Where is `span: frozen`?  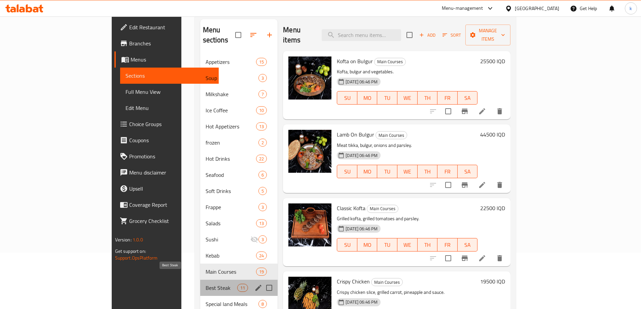 span: frozen is located at coordinates (232, 143).